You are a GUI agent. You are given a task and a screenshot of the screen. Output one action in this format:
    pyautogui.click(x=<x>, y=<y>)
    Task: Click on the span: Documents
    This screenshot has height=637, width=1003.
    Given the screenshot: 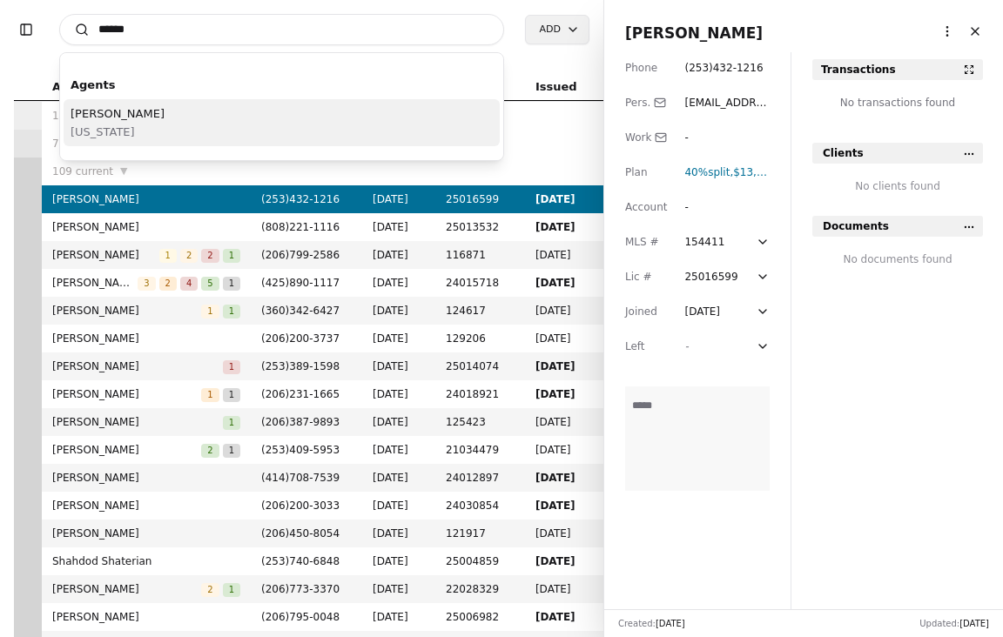 What is the action you would take?
    pyautogui.click(x=855, y=226)
    